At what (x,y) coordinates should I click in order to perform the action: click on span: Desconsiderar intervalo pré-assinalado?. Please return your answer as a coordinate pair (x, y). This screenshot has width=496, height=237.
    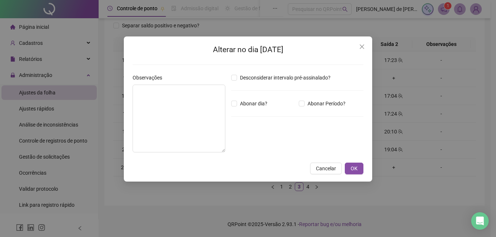
    Looking at the image, I should click on (285, 78).